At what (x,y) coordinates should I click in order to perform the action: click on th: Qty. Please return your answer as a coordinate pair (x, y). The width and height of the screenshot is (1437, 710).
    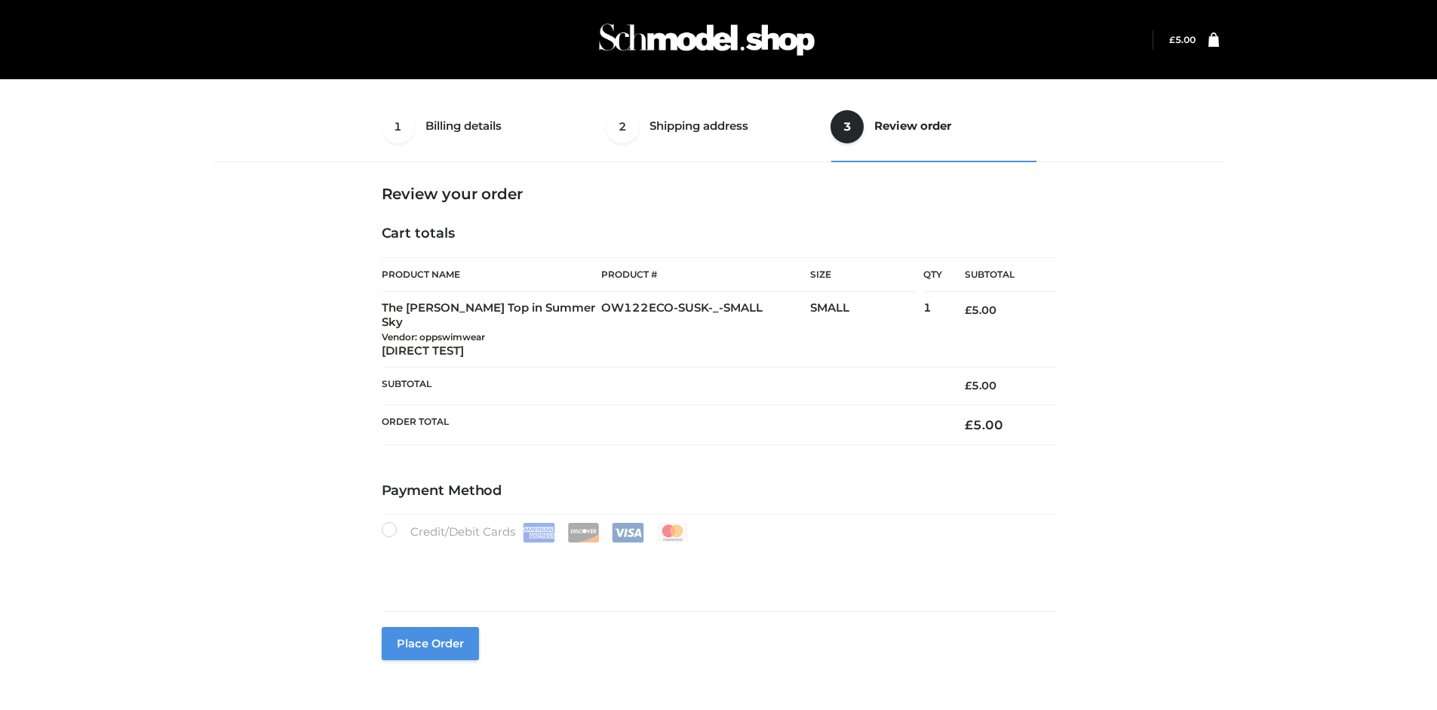
    Looking at the image, I should click on (932, 275).